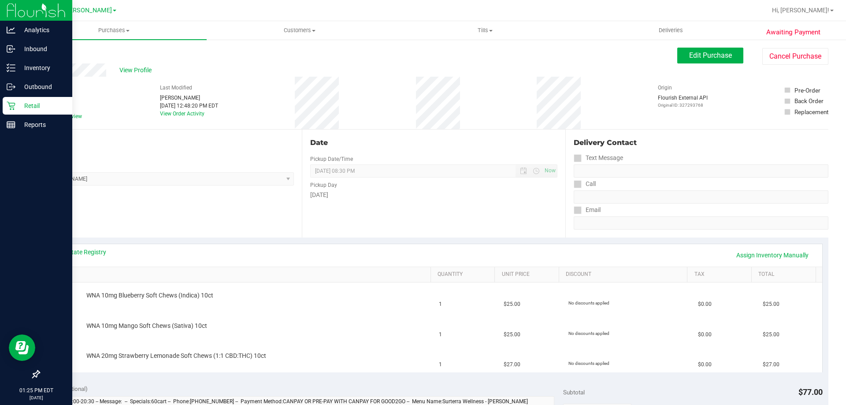  I want to click on span: Deliveries, so click(671, 30).